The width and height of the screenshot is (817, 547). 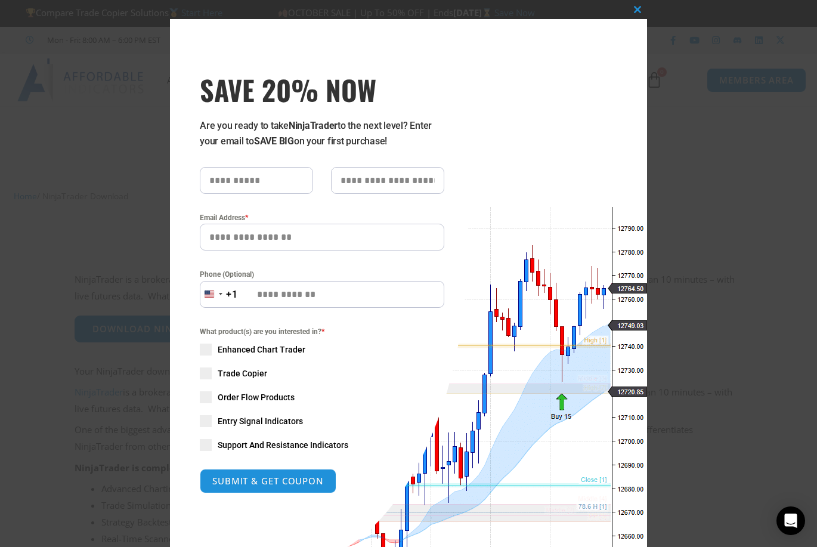 I want to click on div: Open Intercom Messenger, so click(x=791, y=521).